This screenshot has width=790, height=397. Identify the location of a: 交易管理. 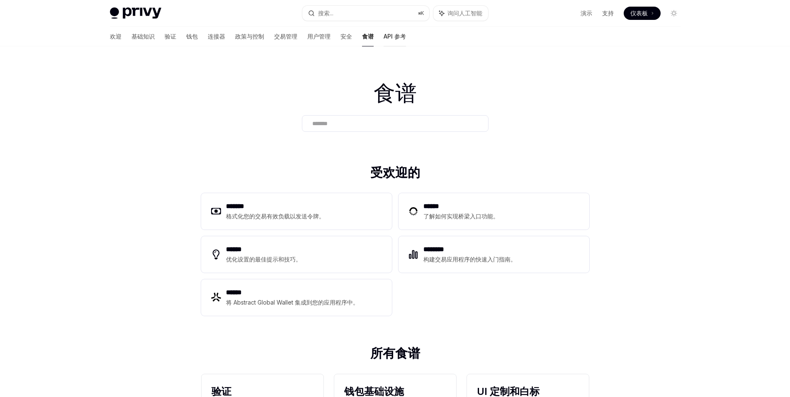
(286, 36).